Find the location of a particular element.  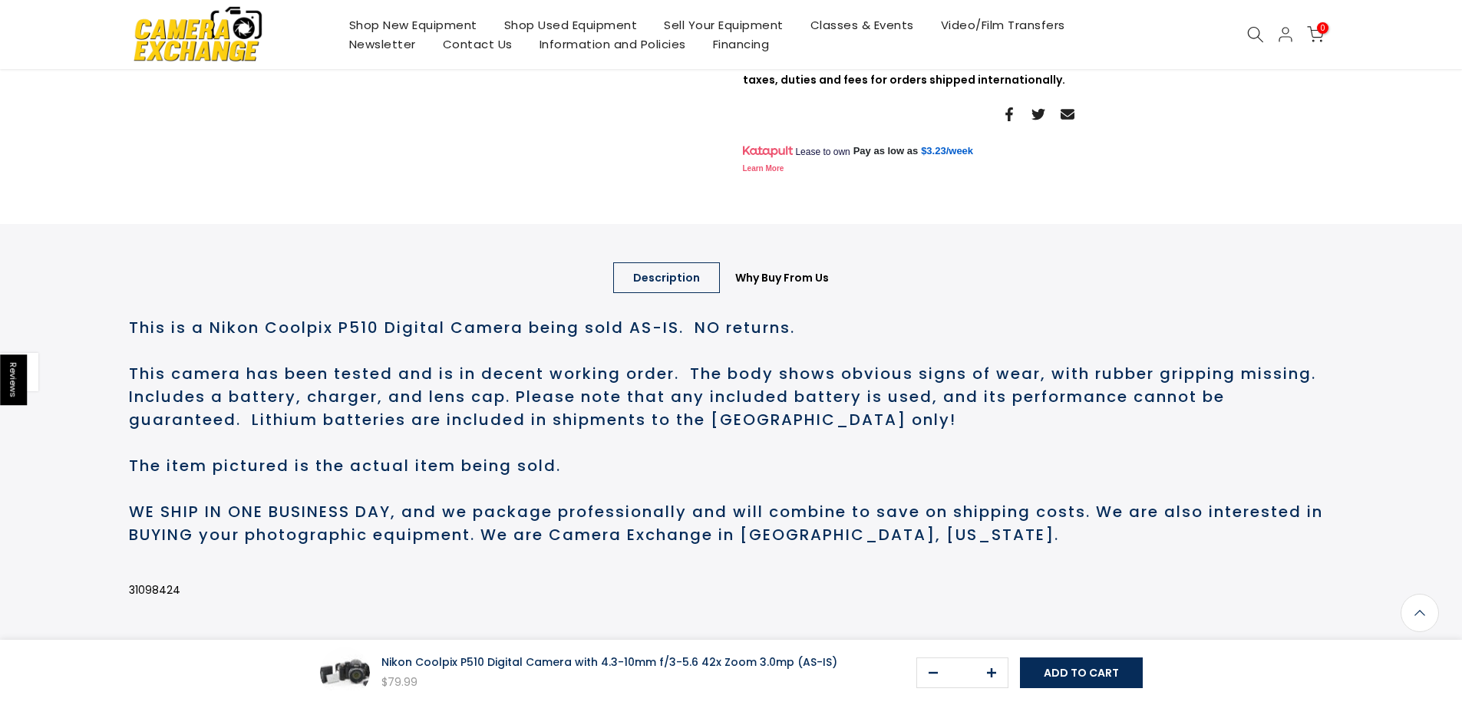

a: Financing is located at coordinates (741, 44).